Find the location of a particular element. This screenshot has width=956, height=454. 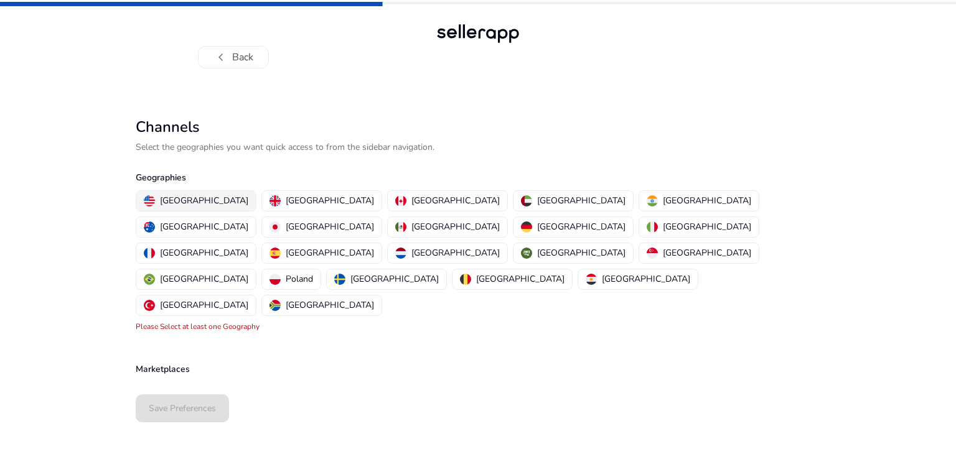

p: Geographies is located at coordinates (478, 177).